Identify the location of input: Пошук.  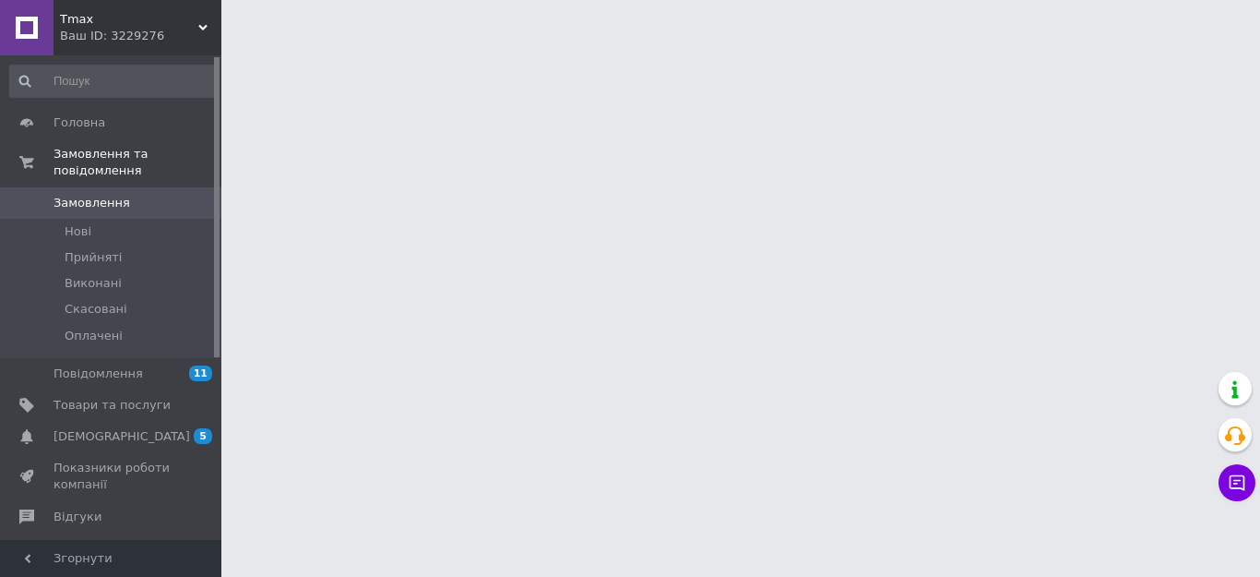
(113, 81).